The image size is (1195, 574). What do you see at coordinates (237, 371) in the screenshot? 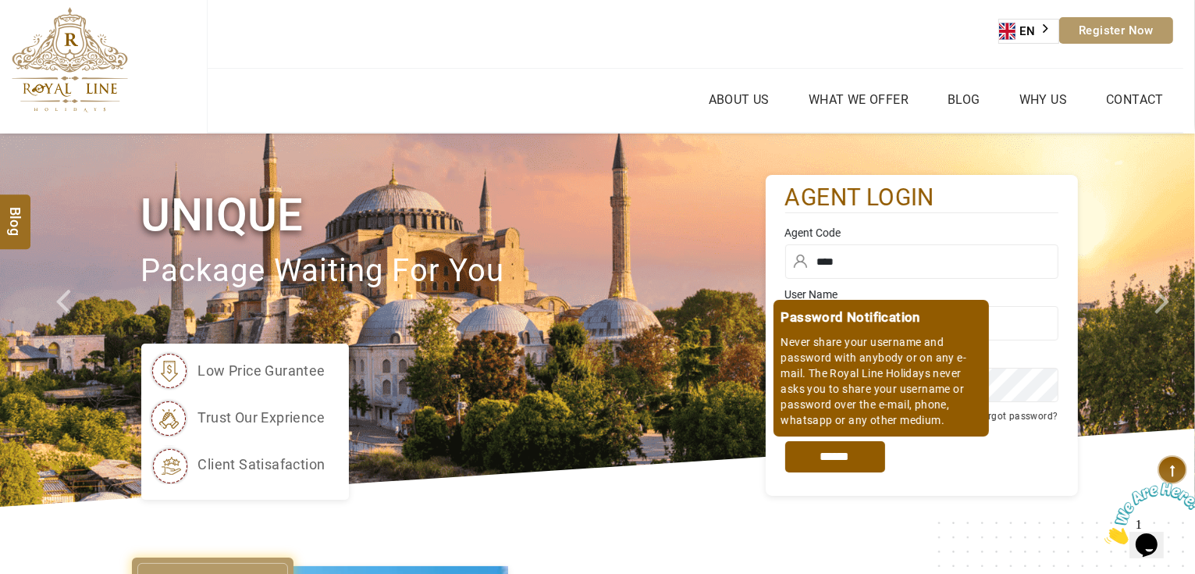
I see `li: low price gurantee` at bounding box center [237, 371].